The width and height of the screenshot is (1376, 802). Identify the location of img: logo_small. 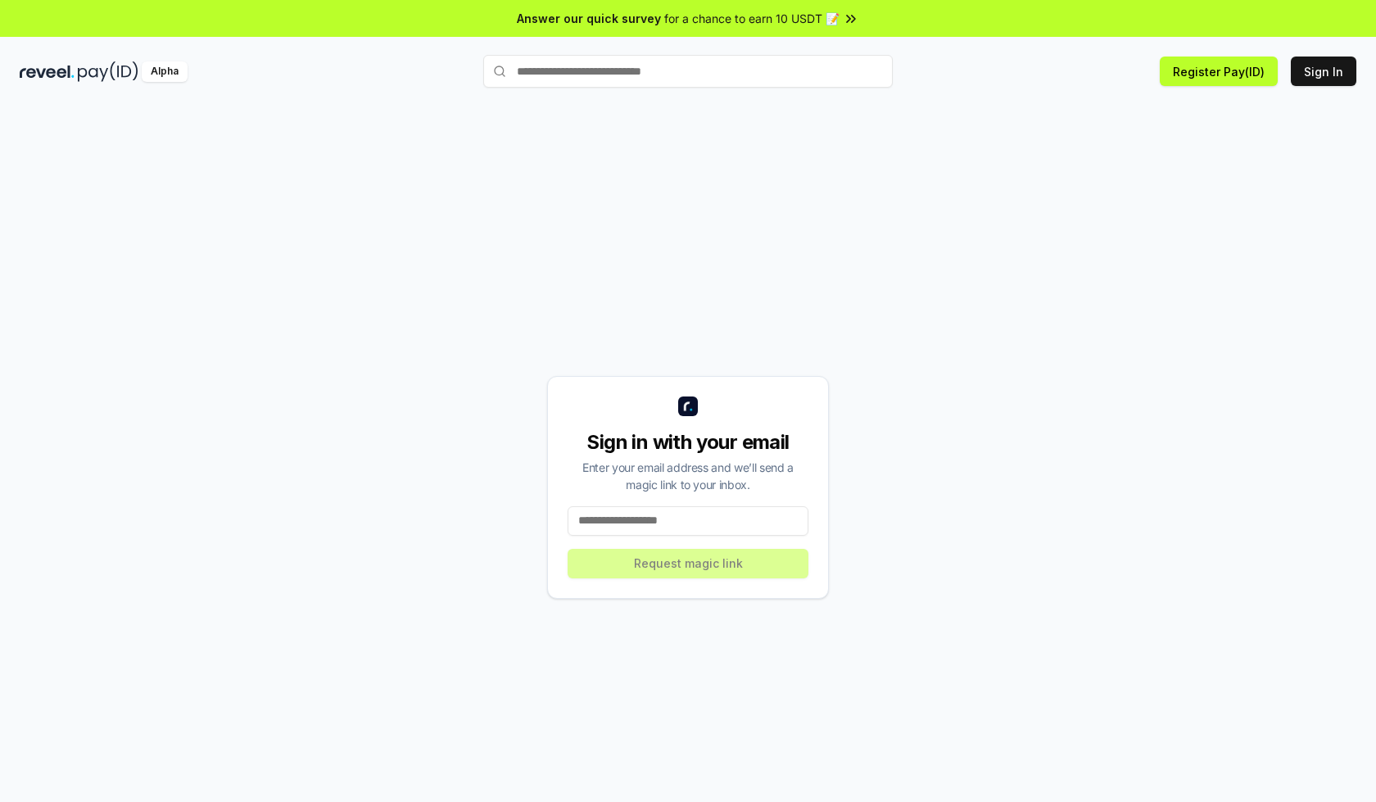
(688, 406).